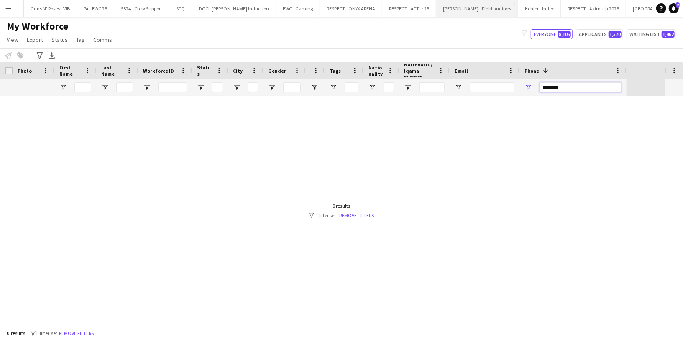  Describe the element at coordinates (580, 87) in the screenshot. I see `input: Phone Filter Input` at that location.